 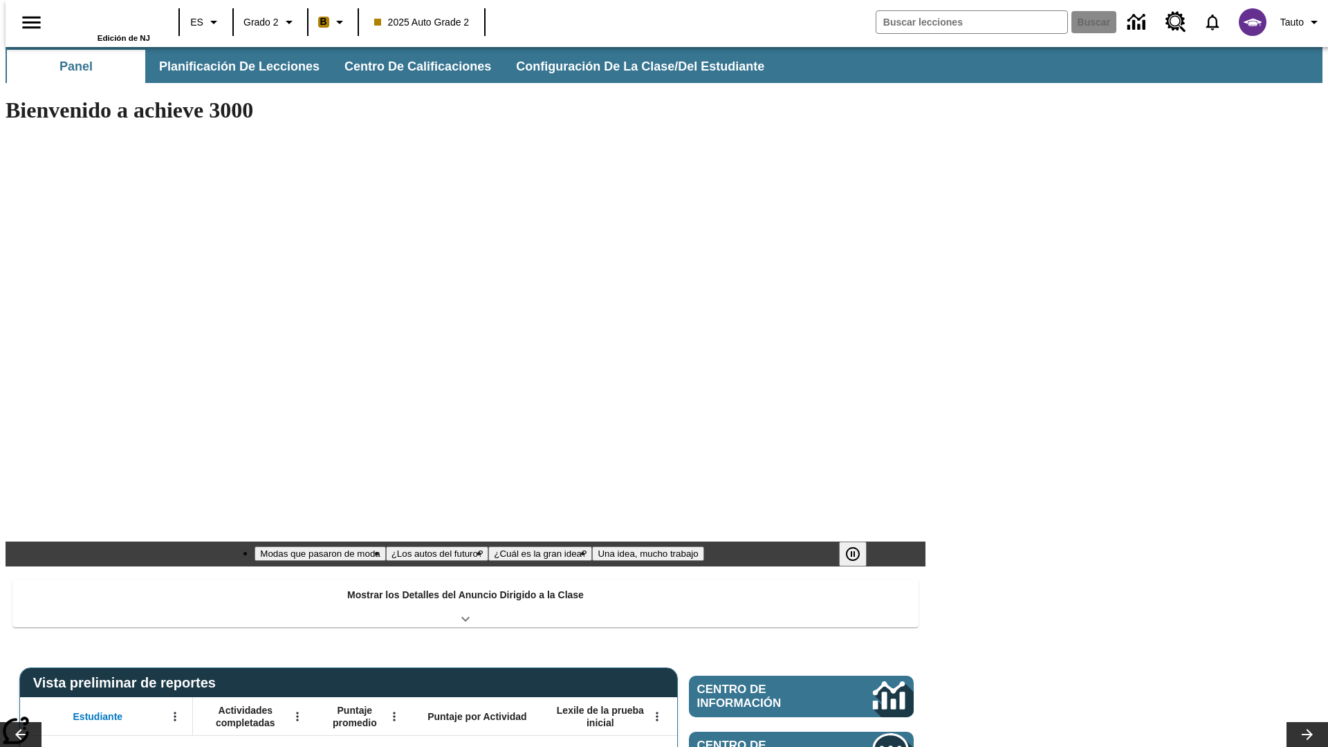 I want to click on button: Escoja un nuevo avatar, so click(x=1253, y=22).